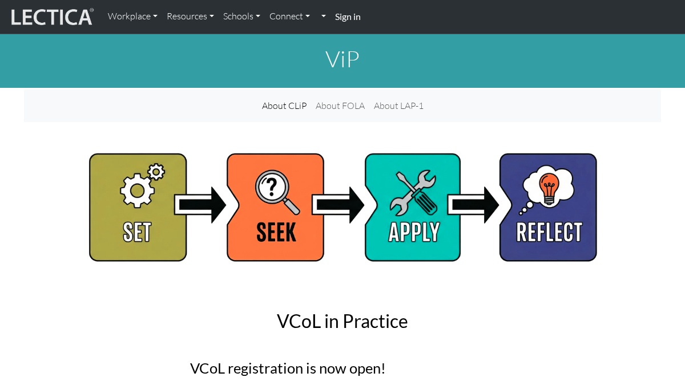  I want to click on h3: VCoL registration is now open!, so click(342, 368).